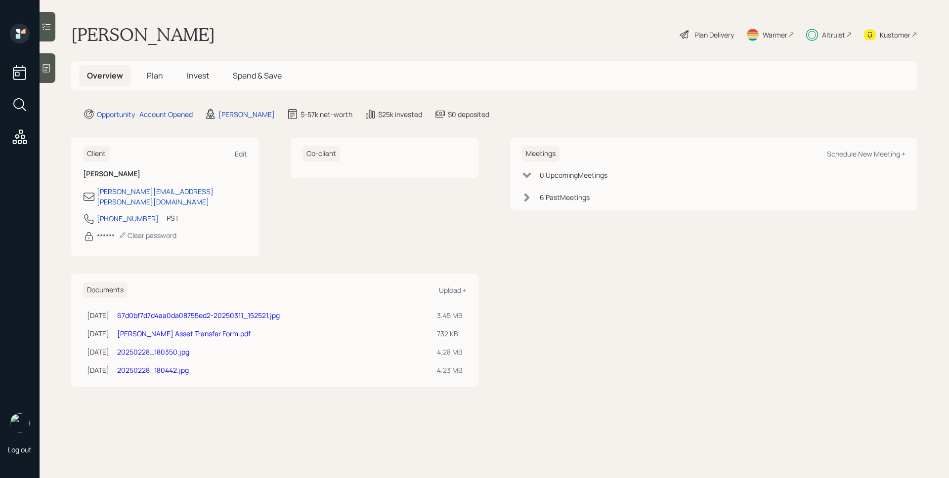  I want to click on div: 4.23 MB, so click(450, 370).